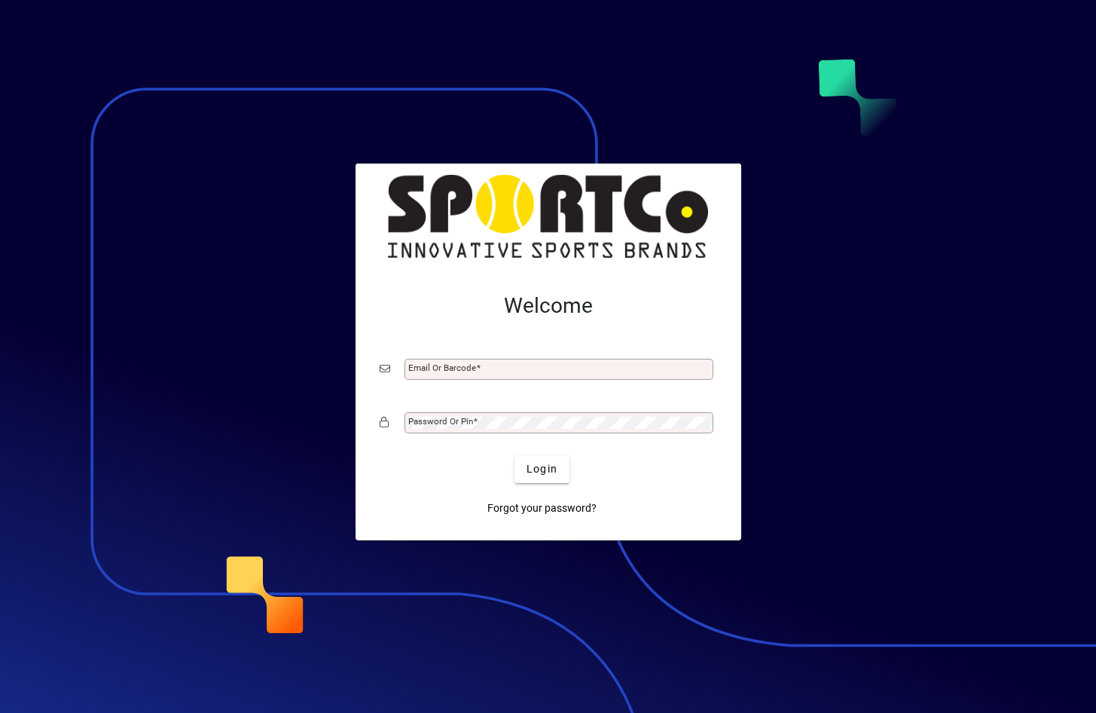  Describe the element at coordinates (542, 508) in the screenshot. I see `span: Forgot your password?` at that location.